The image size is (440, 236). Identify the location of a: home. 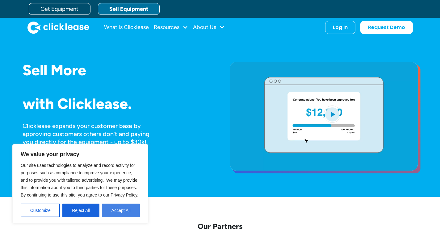
(58, 28).